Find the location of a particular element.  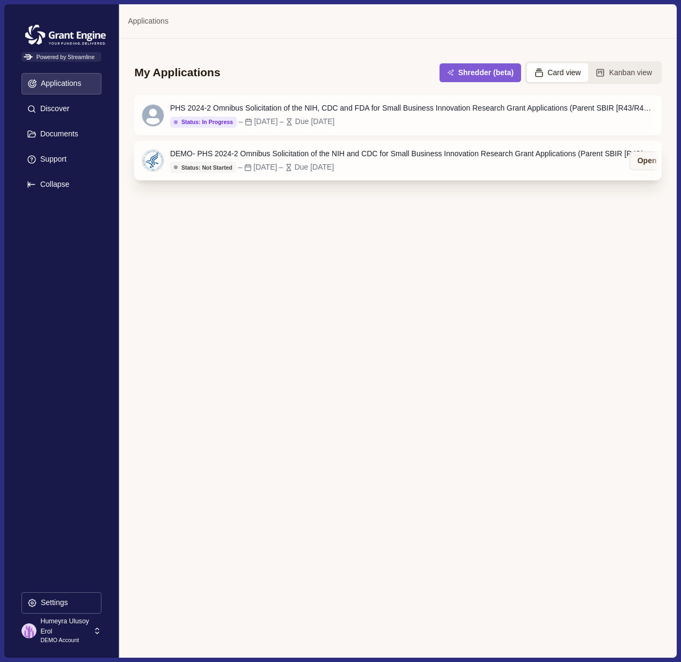

svg: avatar is located at coordinates (153, 115).